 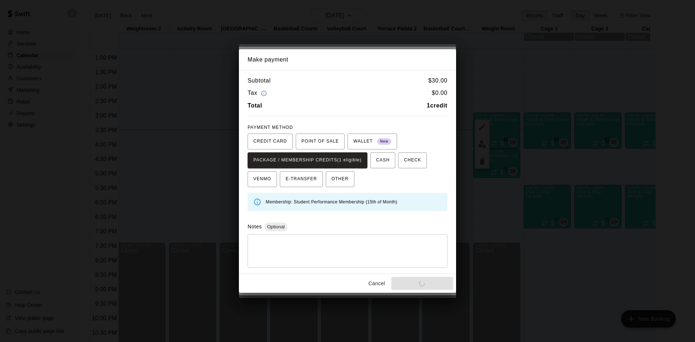 What do you see at coordinates (383, 160) in the screenshot?
I see `button: CASH` at bounding box center [383, 160].